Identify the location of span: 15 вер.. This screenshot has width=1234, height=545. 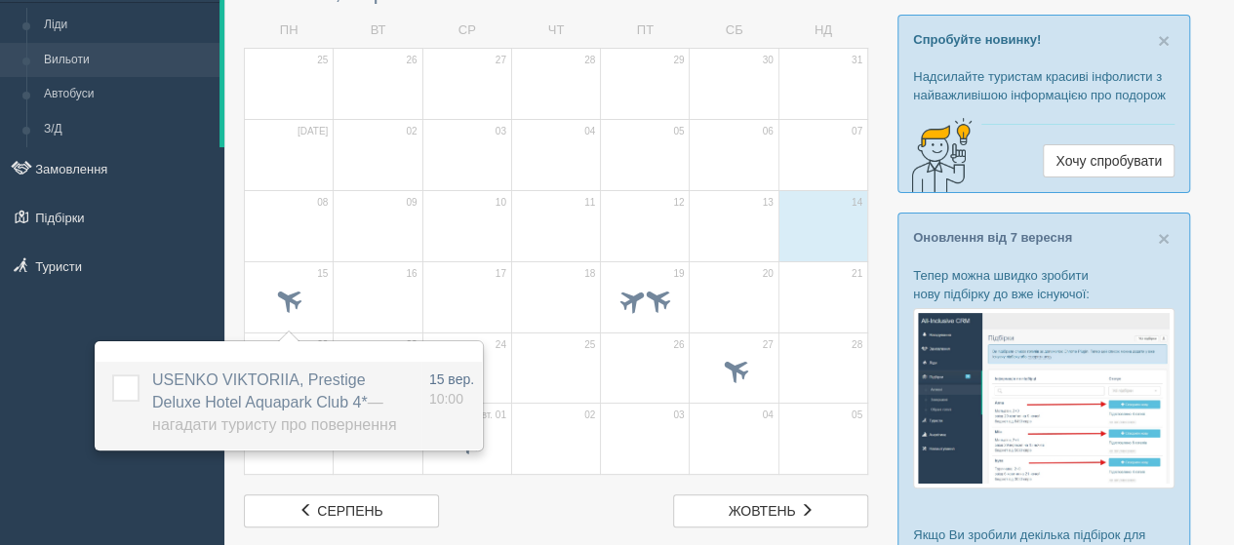
(452, 379).